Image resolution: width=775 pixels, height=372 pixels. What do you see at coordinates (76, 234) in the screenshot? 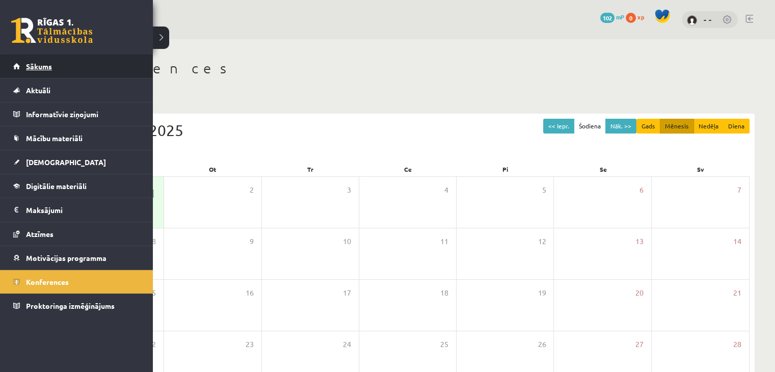
I see `a: Atzīmes` at bounding box center [76, 234].